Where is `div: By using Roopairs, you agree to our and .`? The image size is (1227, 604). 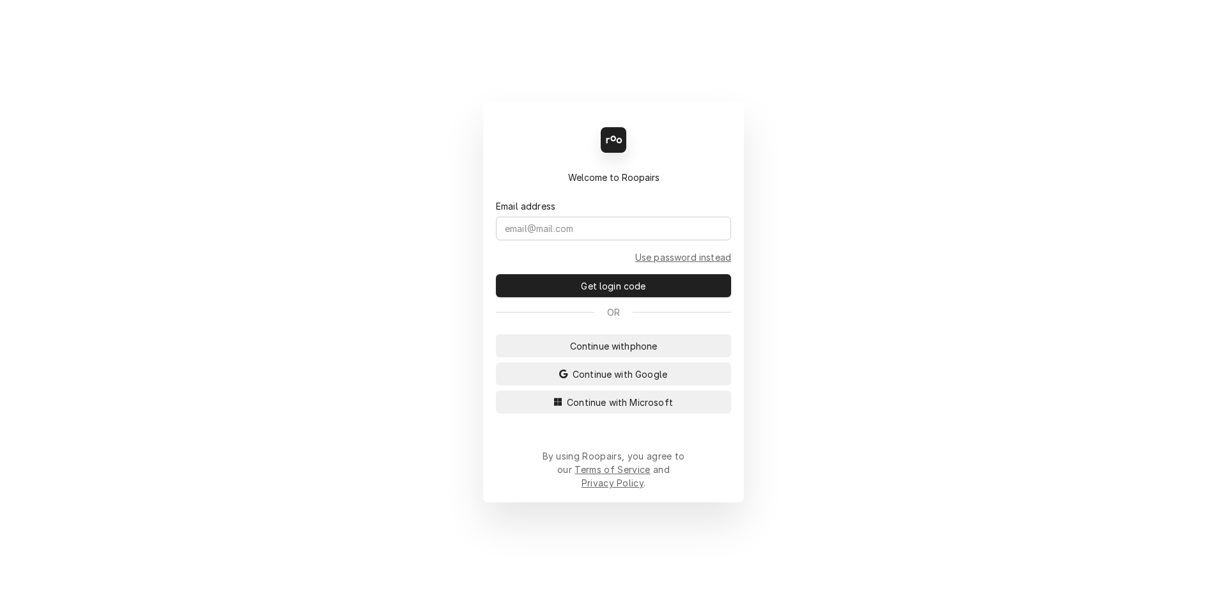 div: By using Roopairs, you agree to our and . is located at coordinates (614, 469).